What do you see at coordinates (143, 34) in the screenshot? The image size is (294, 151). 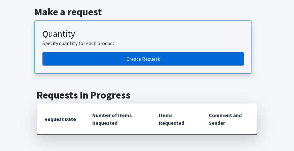 I see `h3: Quantity` at bounding box center [143, 34].